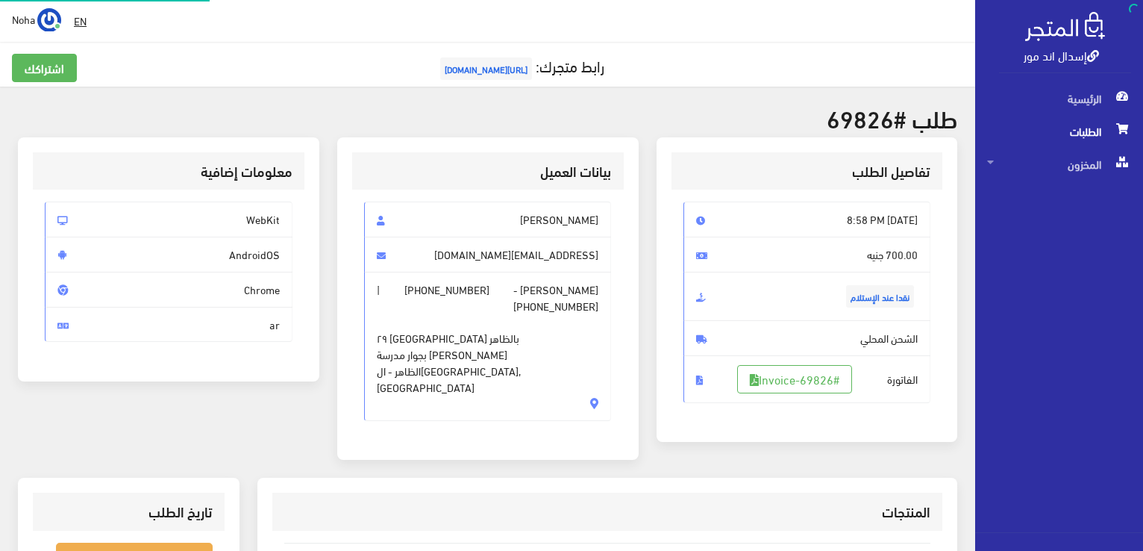 The width and height of the screenshot is (1143, 551). Describe the element at coordinates (1059, 98) in the screenshot. I see `a: الرئيسية` at that location.